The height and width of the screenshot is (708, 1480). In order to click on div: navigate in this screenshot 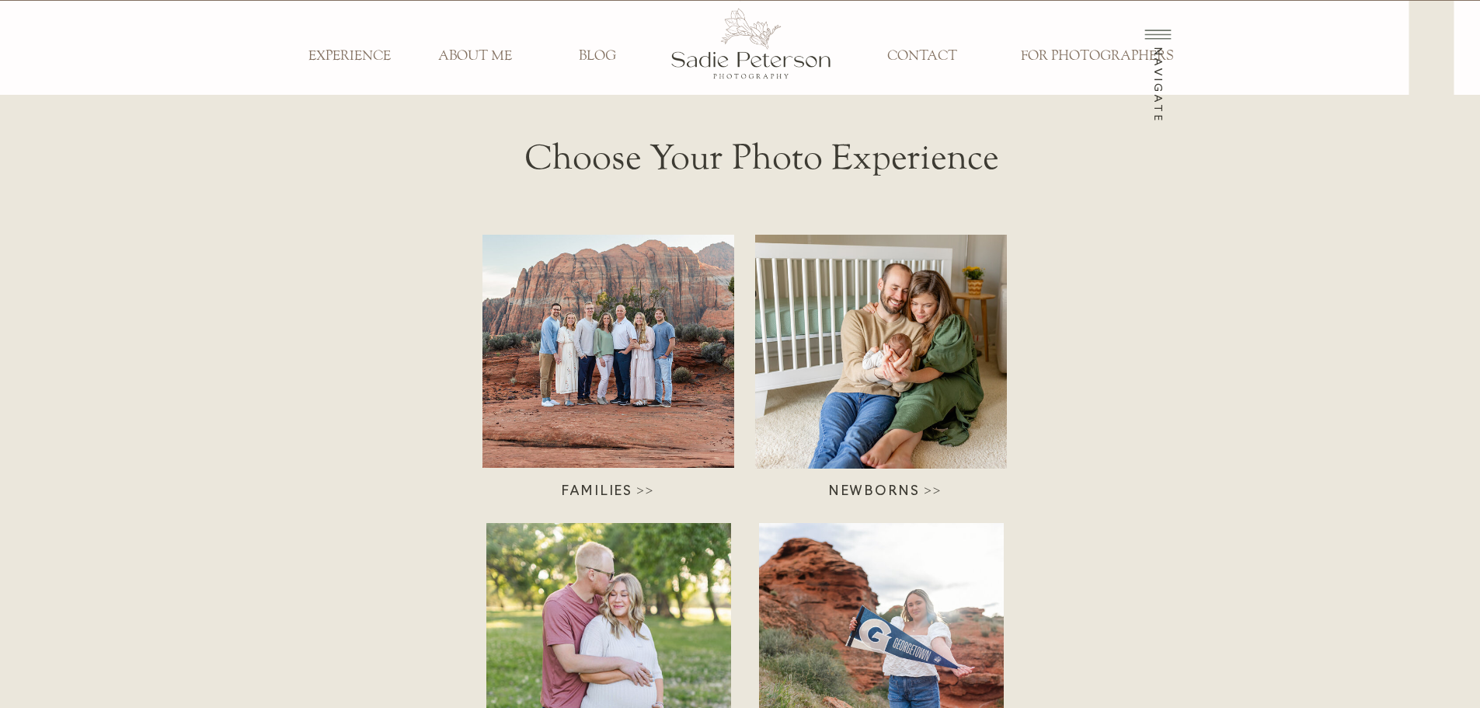, I will do `click(1157, 76)`.